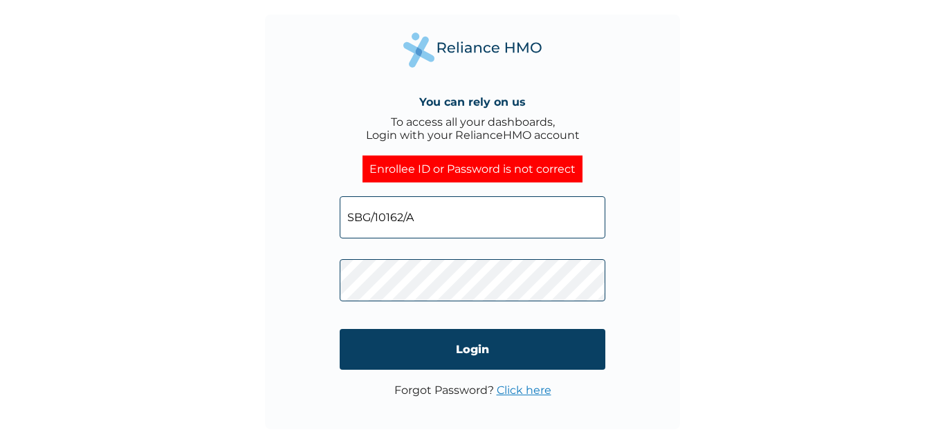 The width and height of the screenshot is (945, 443). I want to click on input: Login, so click(472, 349).